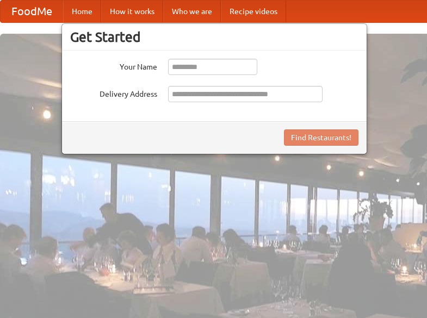 This screenshot has height=318, width=427. I want to click on button: Find Restaurants!, so click(321, 138).